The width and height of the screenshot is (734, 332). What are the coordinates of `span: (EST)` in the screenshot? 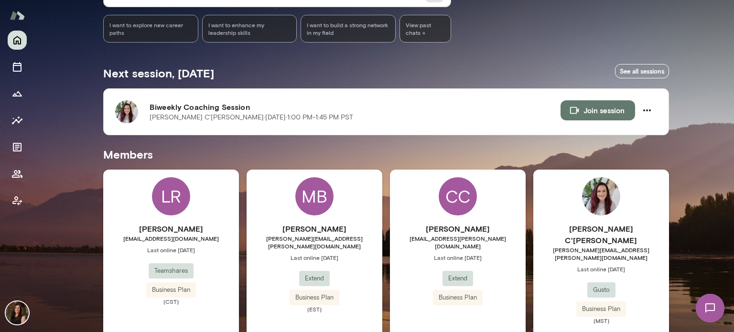 It's located at (314, 309).